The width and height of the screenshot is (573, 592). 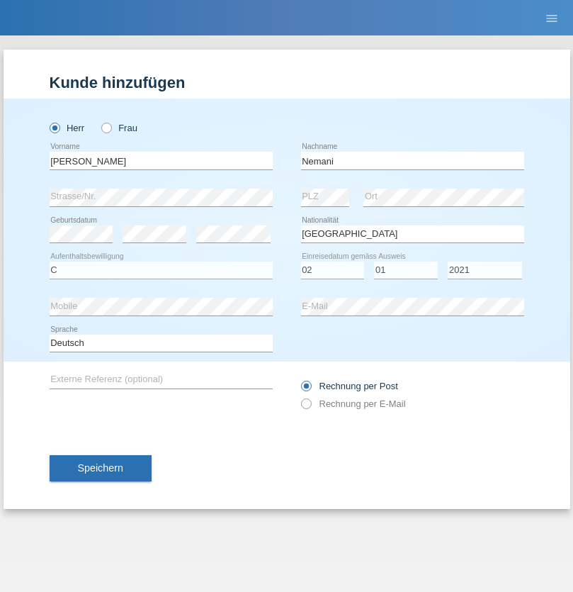 What do you see at coordinates (287, 82) in the screenshot?
I see `h1: Kunde hinzufügen` at bounding box center [287, 82].